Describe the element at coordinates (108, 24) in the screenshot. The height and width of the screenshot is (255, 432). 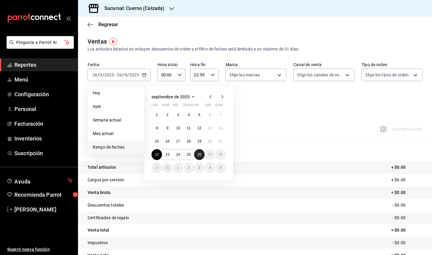
I see `span: Regresar` at that location.